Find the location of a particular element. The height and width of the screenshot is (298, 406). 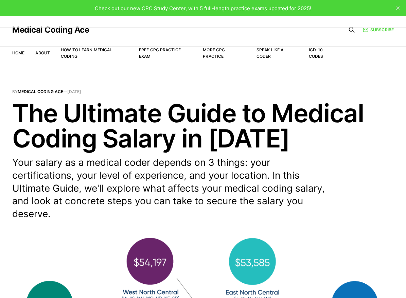

a: More CPC Practice is located at coordinates (214, 53).